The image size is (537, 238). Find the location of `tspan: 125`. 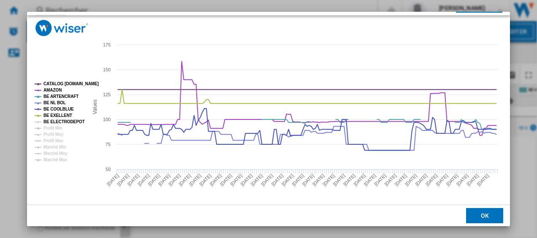

tspan: 125 is located at coordinates (107, 95).